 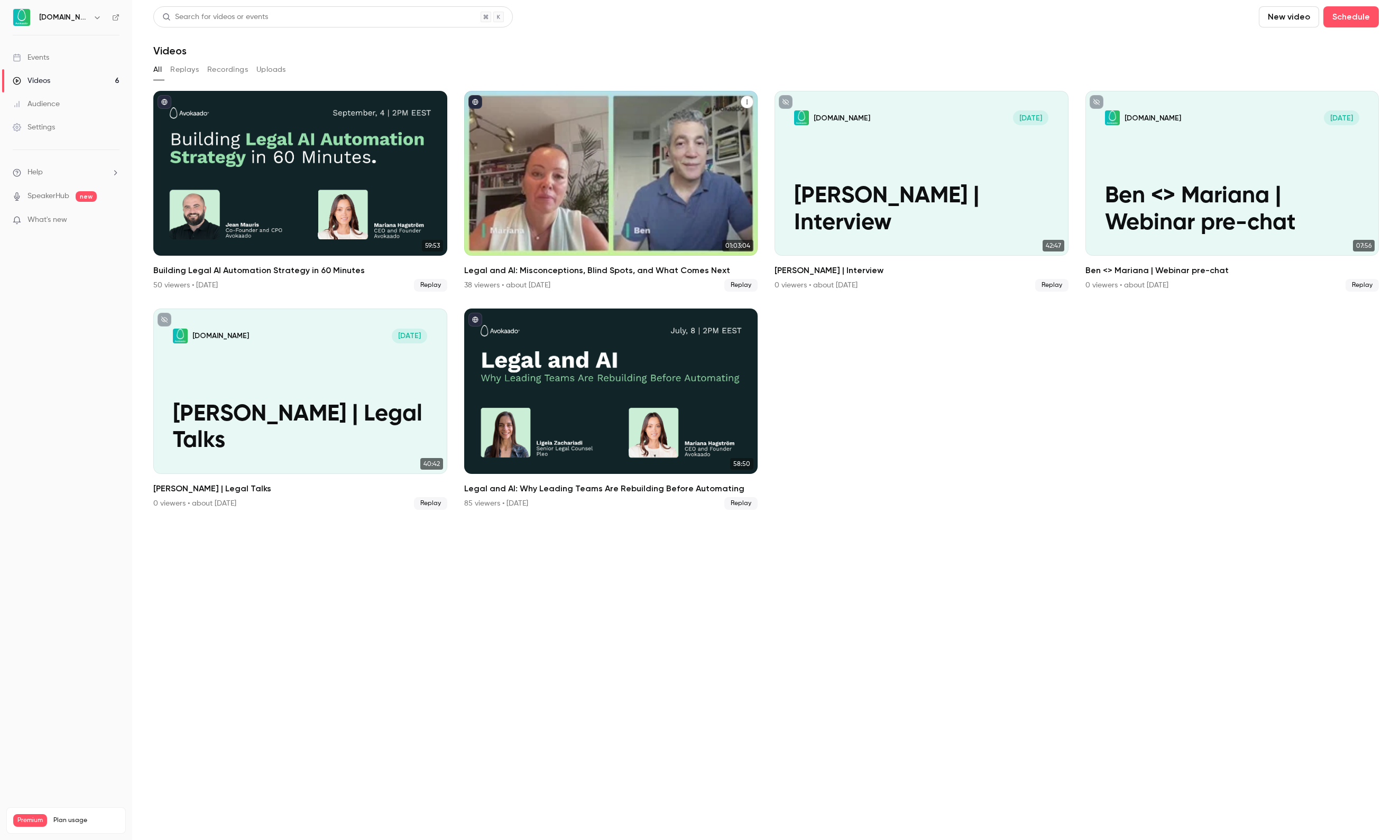 What do you see at coordinates (170, 50) in the screenshot?
I see `h1: Videos` at bounding box center [170, 50].